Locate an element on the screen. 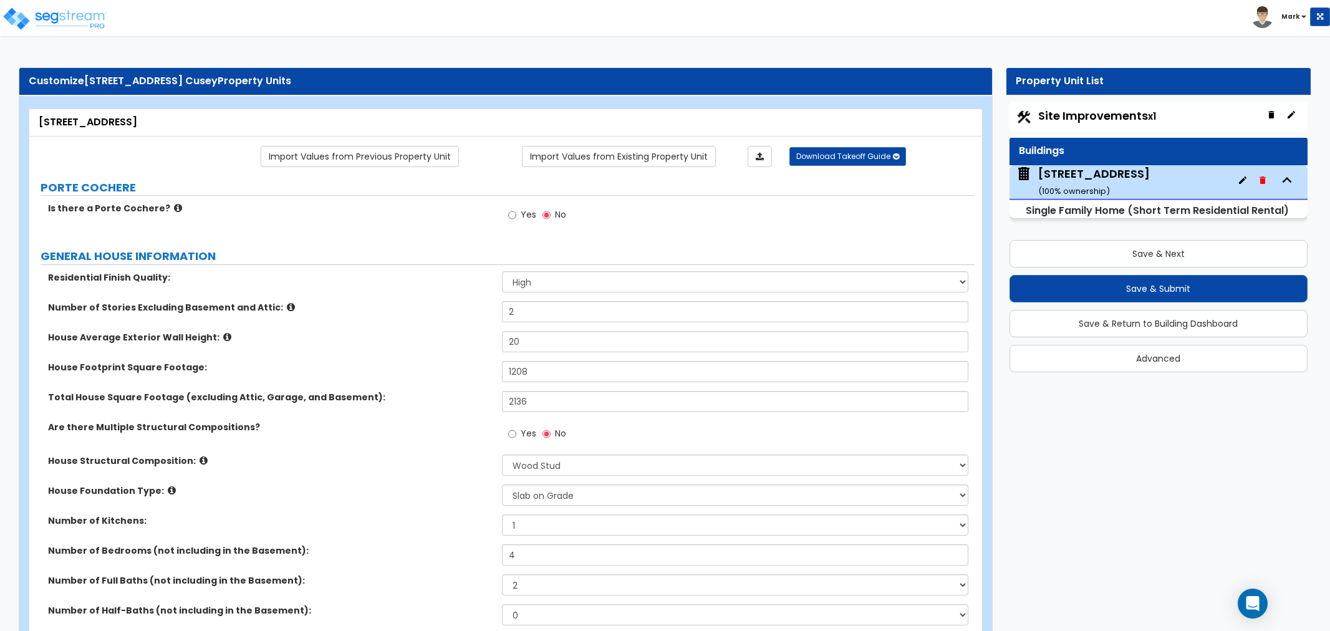 The height and width of the screenshot is (631, 1330). label: Number of Kitchens: is located at coordinates (270, 521).